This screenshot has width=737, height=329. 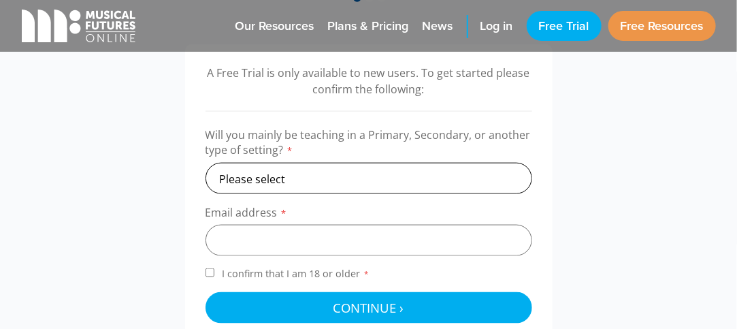 I want to click on button: Continue ›, so click(x=369, y=308).